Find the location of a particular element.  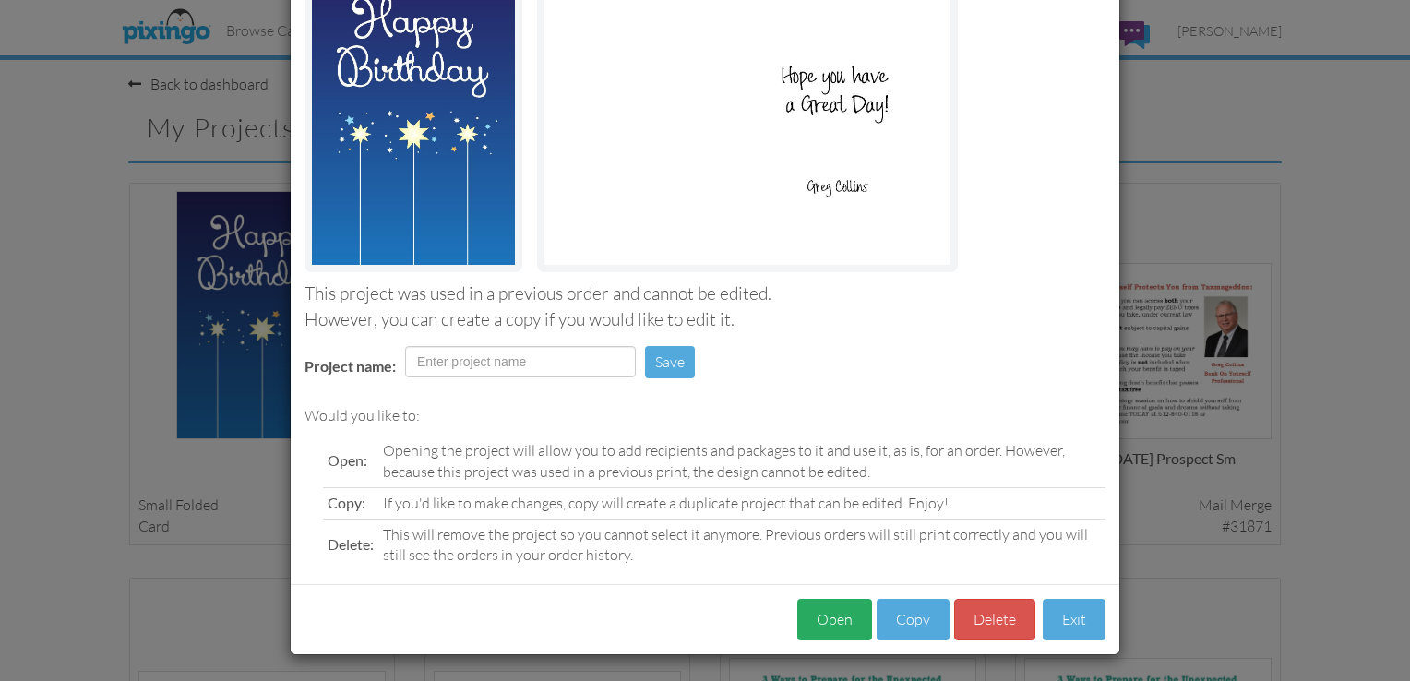

span: Open: is located at coordinates (347, 460).